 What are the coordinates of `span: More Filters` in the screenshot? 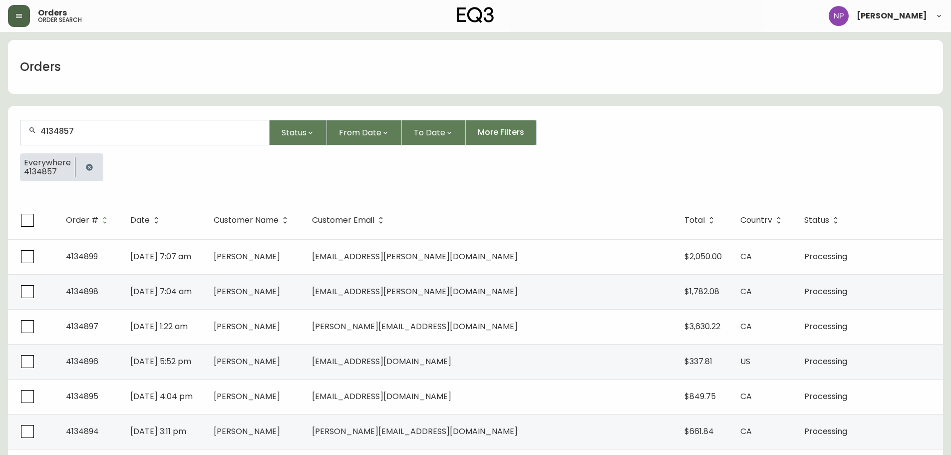 It's located at (501, 132).